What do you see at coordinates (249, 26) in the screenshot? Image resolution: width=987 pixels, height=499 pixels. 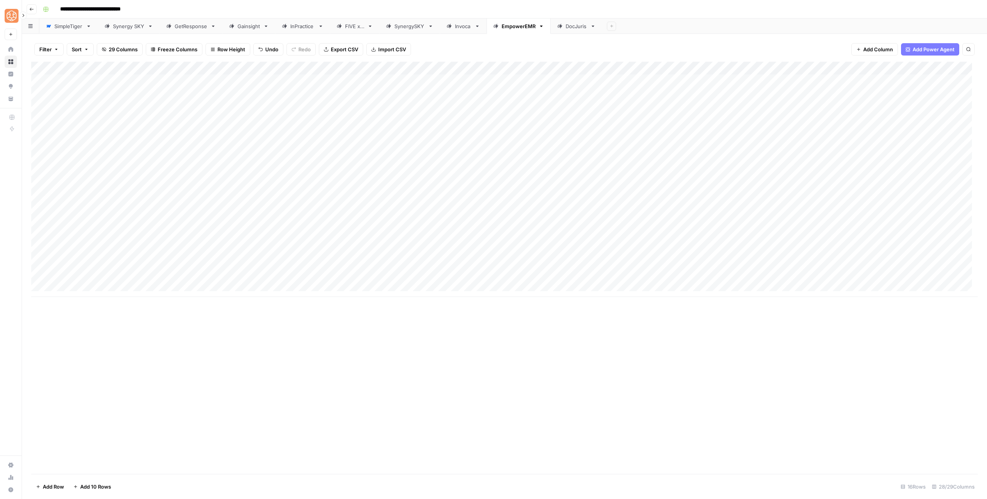 I see `a: Gainsight` at bounding box center [249, 26].